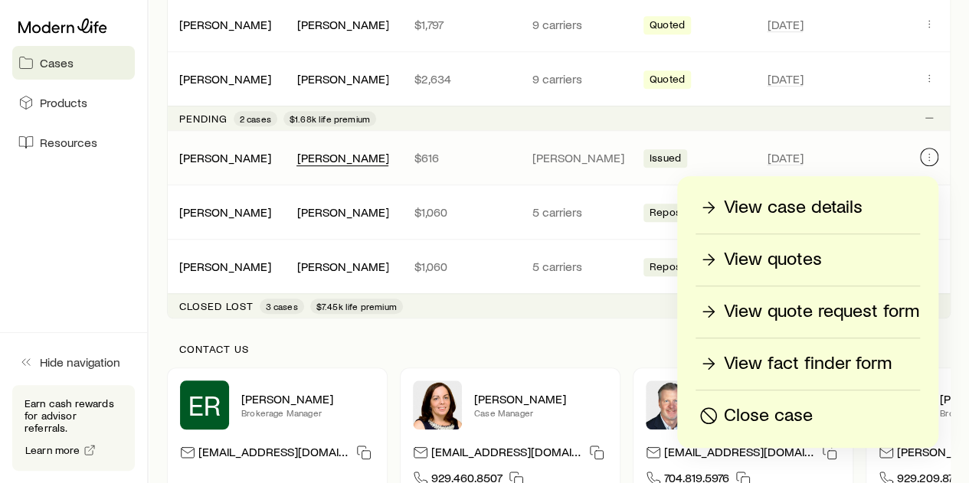 The width and height of the screenshot is (969, 483). I want to click on a: Cases, so click(74, 63).